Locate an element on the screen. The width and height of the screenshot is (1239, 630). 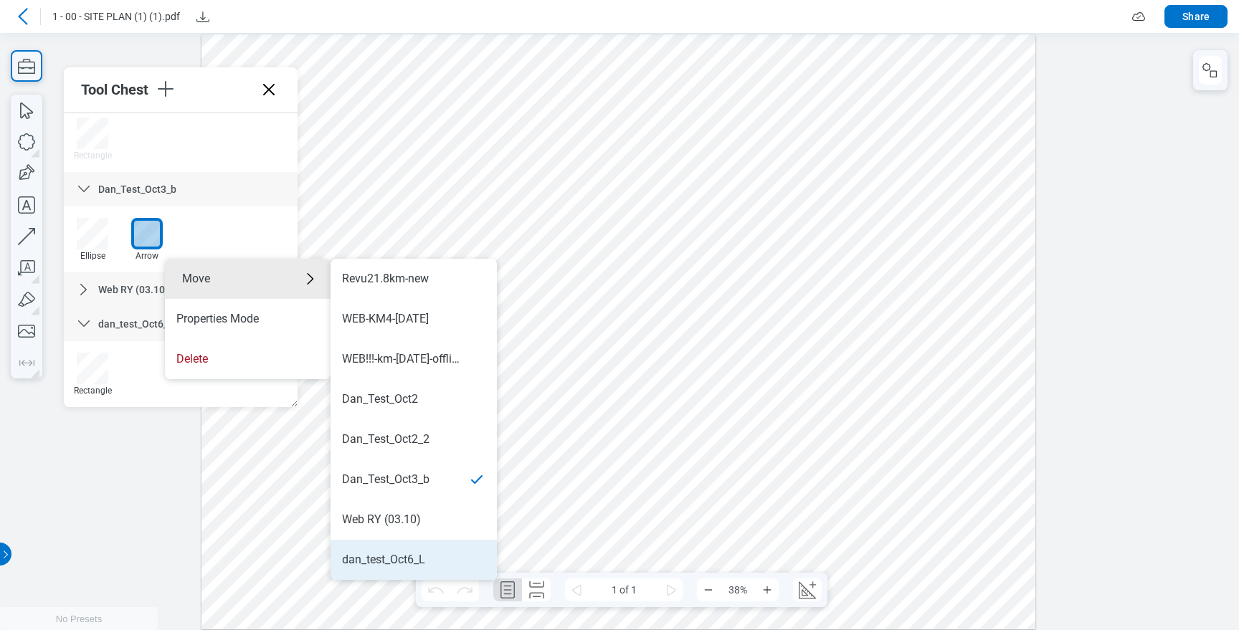
button: Single Page Layout is located at coordinates (507, 590).